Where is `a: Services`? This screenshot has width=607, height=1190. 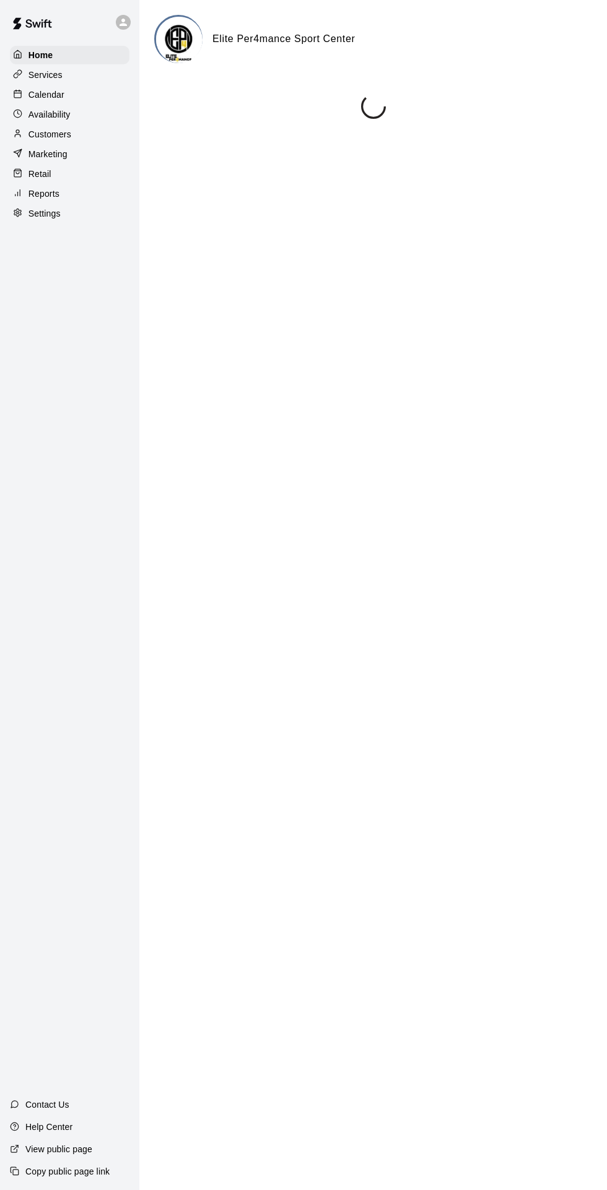
a: Services is located at coordinates (69, 75).